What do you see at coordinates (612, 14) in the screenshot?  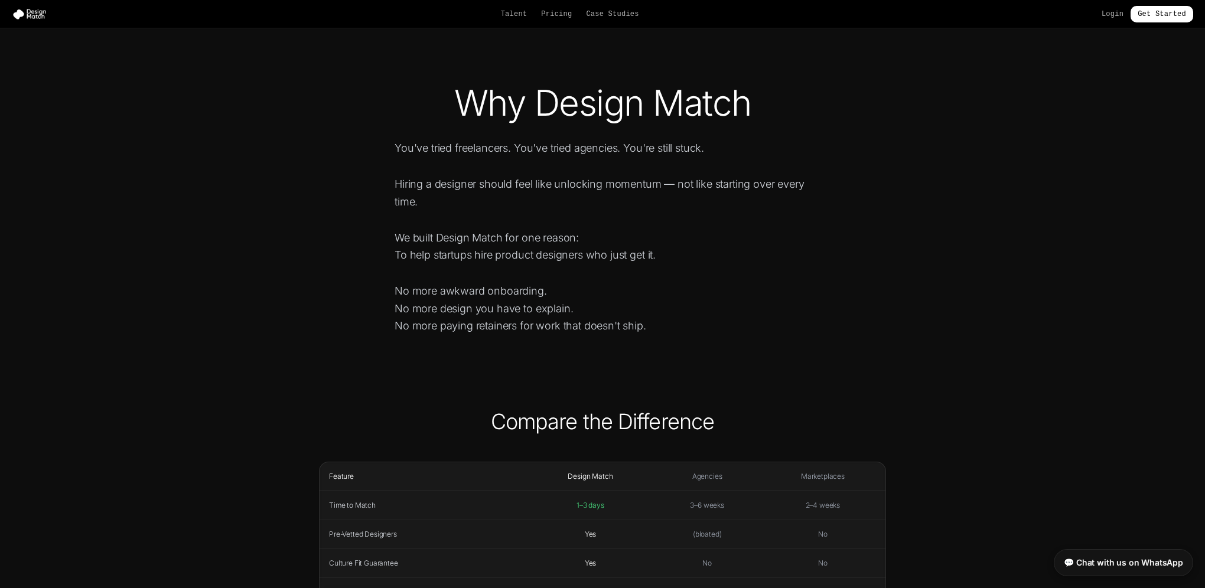 I see `a: Case Studies` at bounding box center [612, 14].